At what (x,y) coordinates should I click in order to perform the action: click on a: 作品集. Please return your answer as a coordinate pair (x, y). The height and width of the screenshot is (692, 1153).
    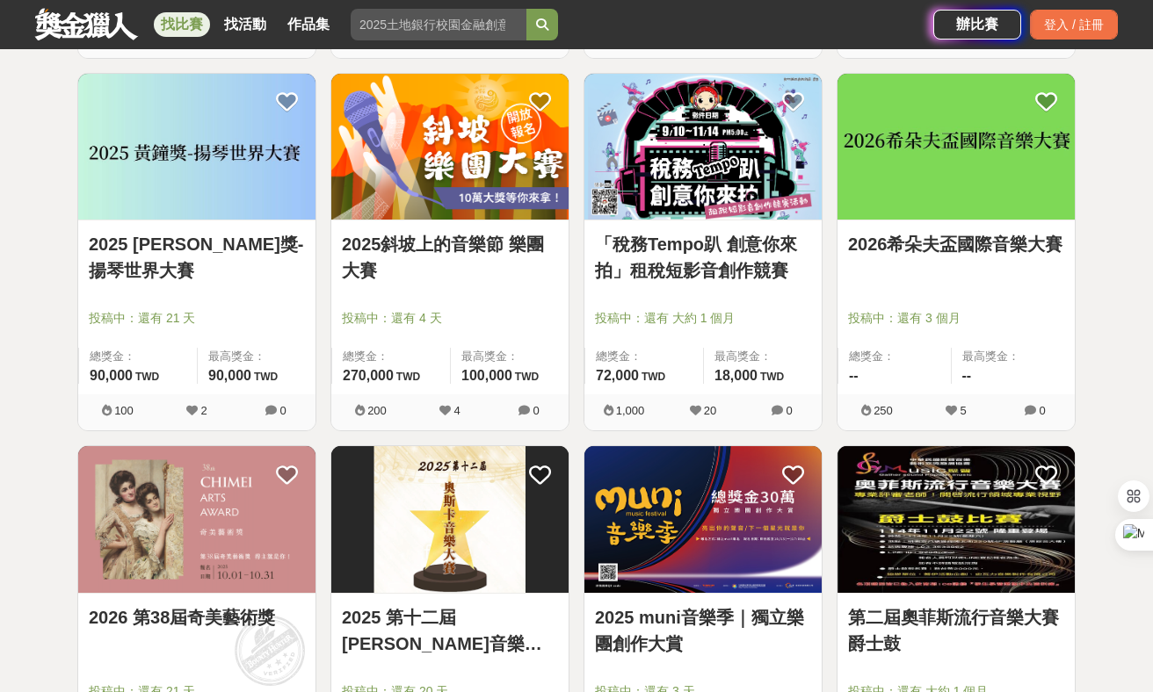
    Looking at the image, I should click on (308, 25).